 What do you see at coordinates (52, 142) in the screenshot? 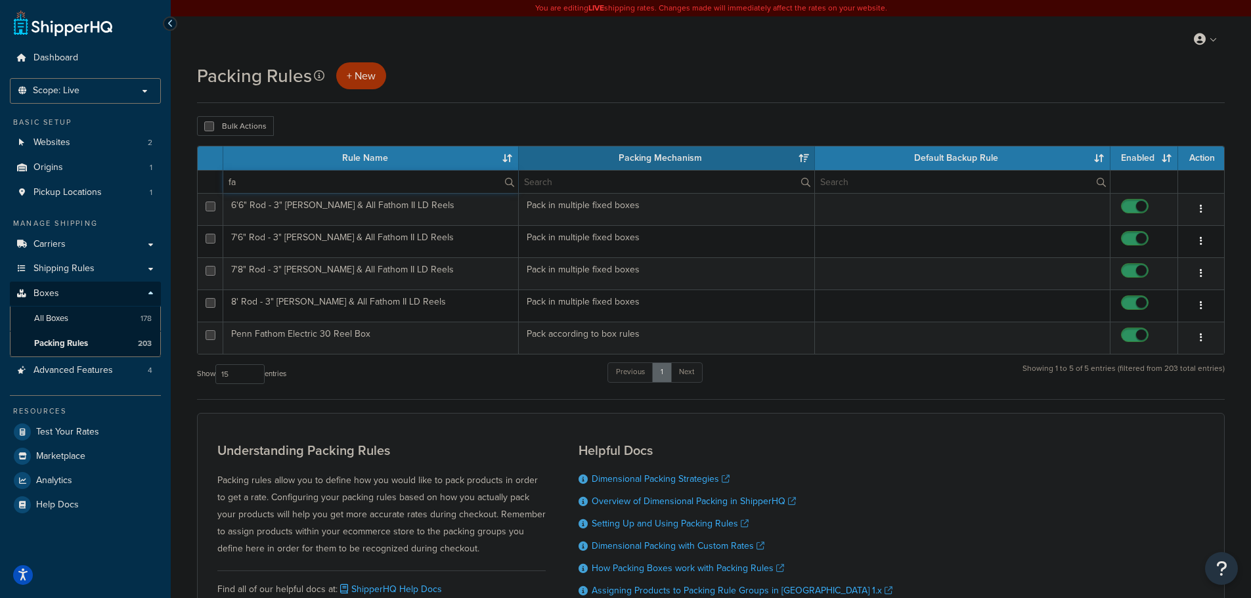
I see `span: Websites` at bounding box center [52, 142].